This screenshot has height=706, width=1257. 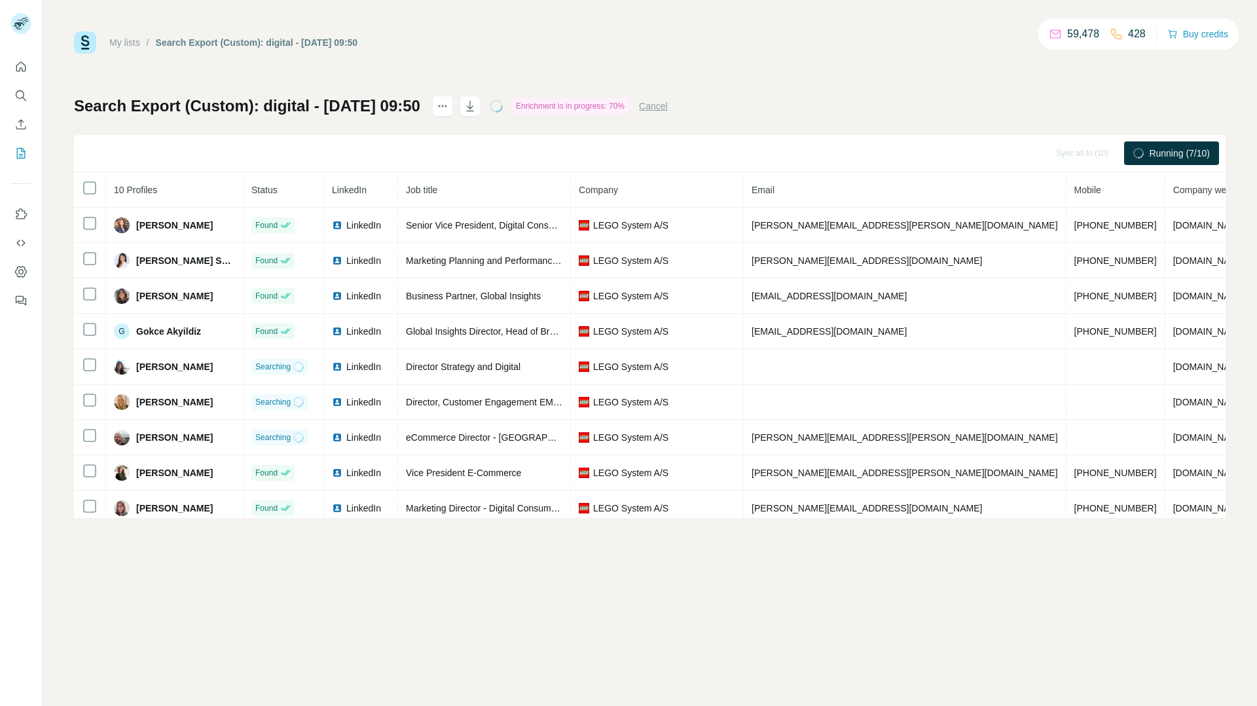 What do you see at coordinates (463, 367) in the screenshot?
I see `span: Director Strategy and Digital` at bounding box center [463, 367].